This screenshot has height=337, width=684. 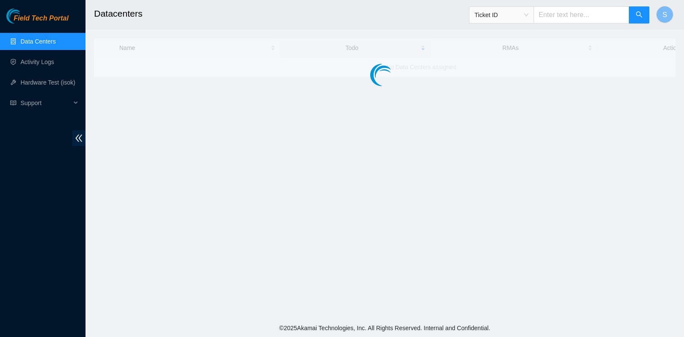 What do you see at coordinates (639, 15) in the screenshot?
I see `span: search` at bounding box center [639, 15].